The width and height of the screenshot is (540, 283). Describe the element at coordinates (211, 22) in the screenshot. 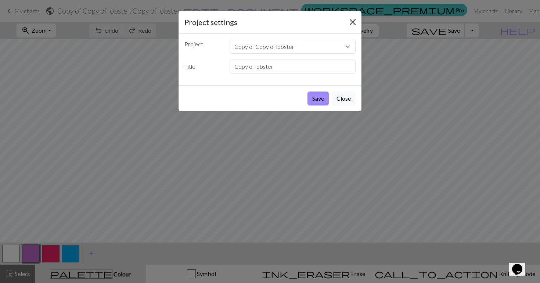

I see `h5: Project settings` at that location.